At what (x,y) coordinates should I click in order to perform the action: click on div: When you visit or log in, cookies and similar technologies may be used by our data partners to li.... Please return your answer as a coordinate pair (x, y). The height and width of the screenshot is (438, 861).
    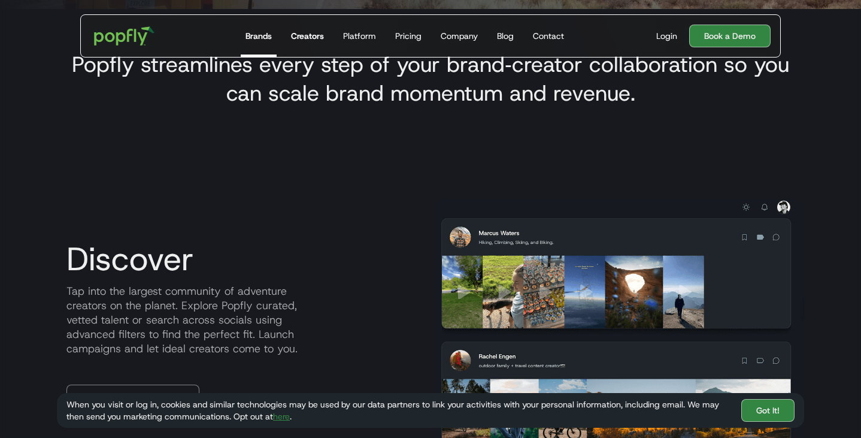
    Looking at the image, I should click on (399, 410).